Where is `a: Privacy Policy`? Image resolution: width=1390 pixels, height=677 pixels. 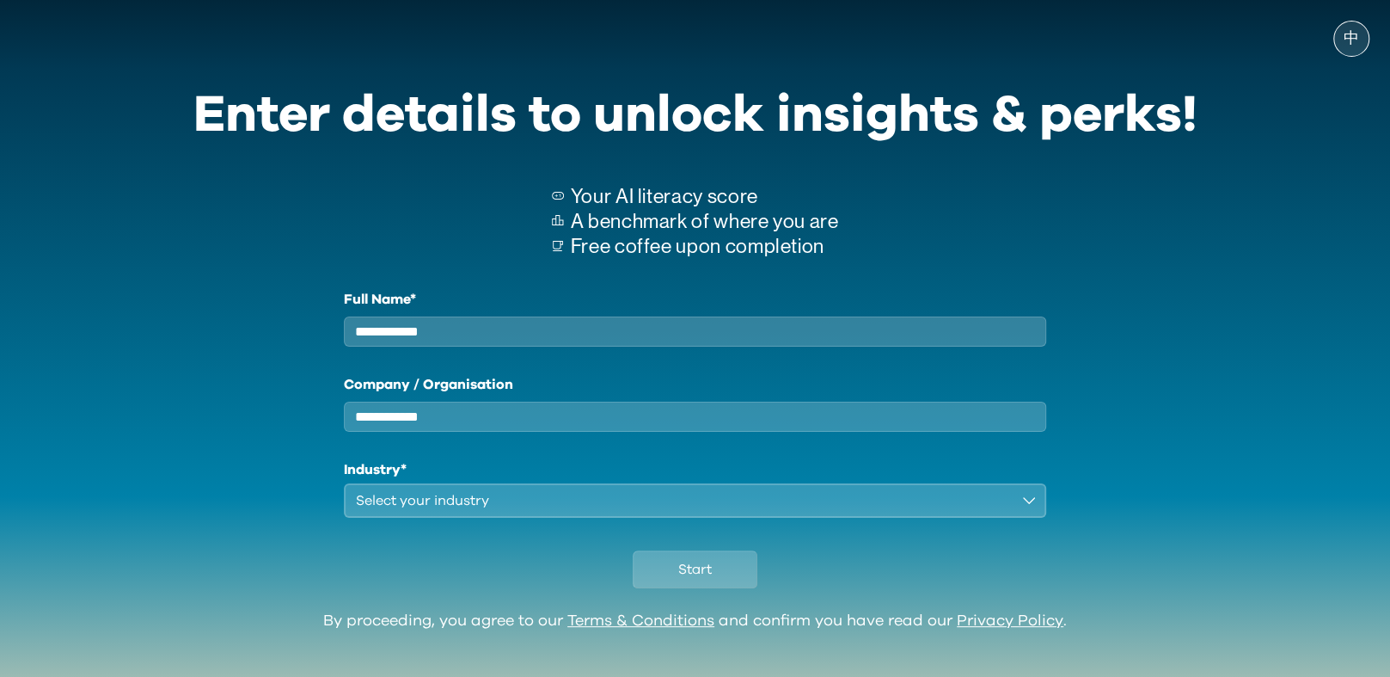
a: Privacy Policy is located at coordinates (1010, 621).